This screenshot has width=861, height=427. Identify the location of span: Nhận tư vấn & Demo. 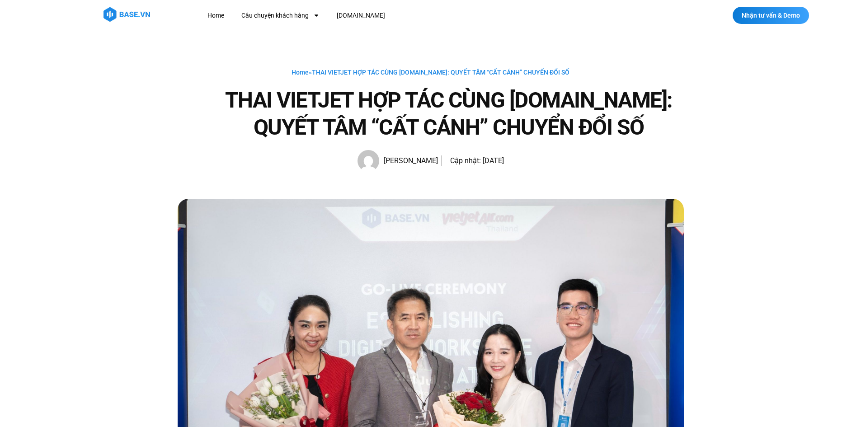
(770, 15).